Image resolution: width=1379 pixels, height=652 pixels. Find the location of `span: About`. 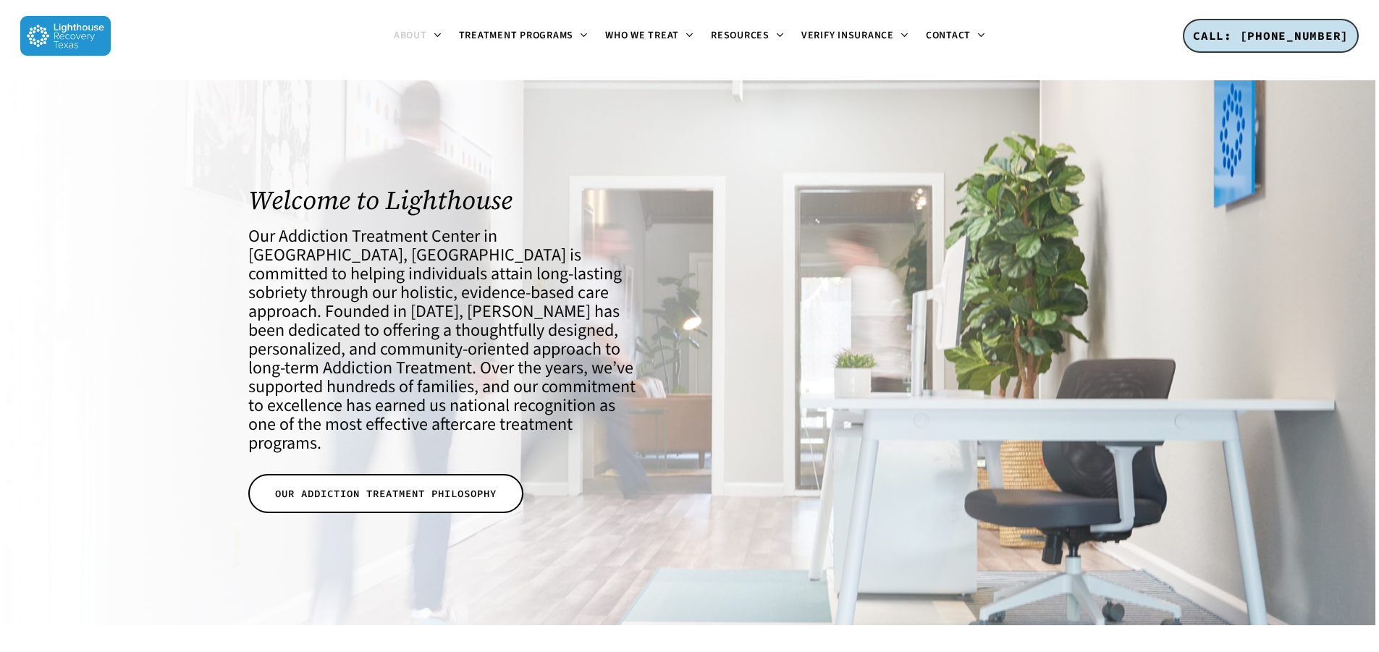

span: About is located at coordinates (410, 35).